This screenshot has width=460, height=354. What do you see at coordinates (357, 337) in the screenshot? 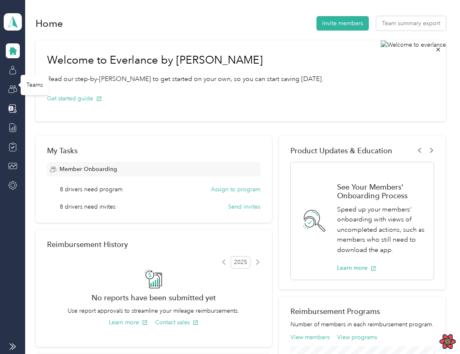
I see `button: View programs` at bounding box center [357, 337].